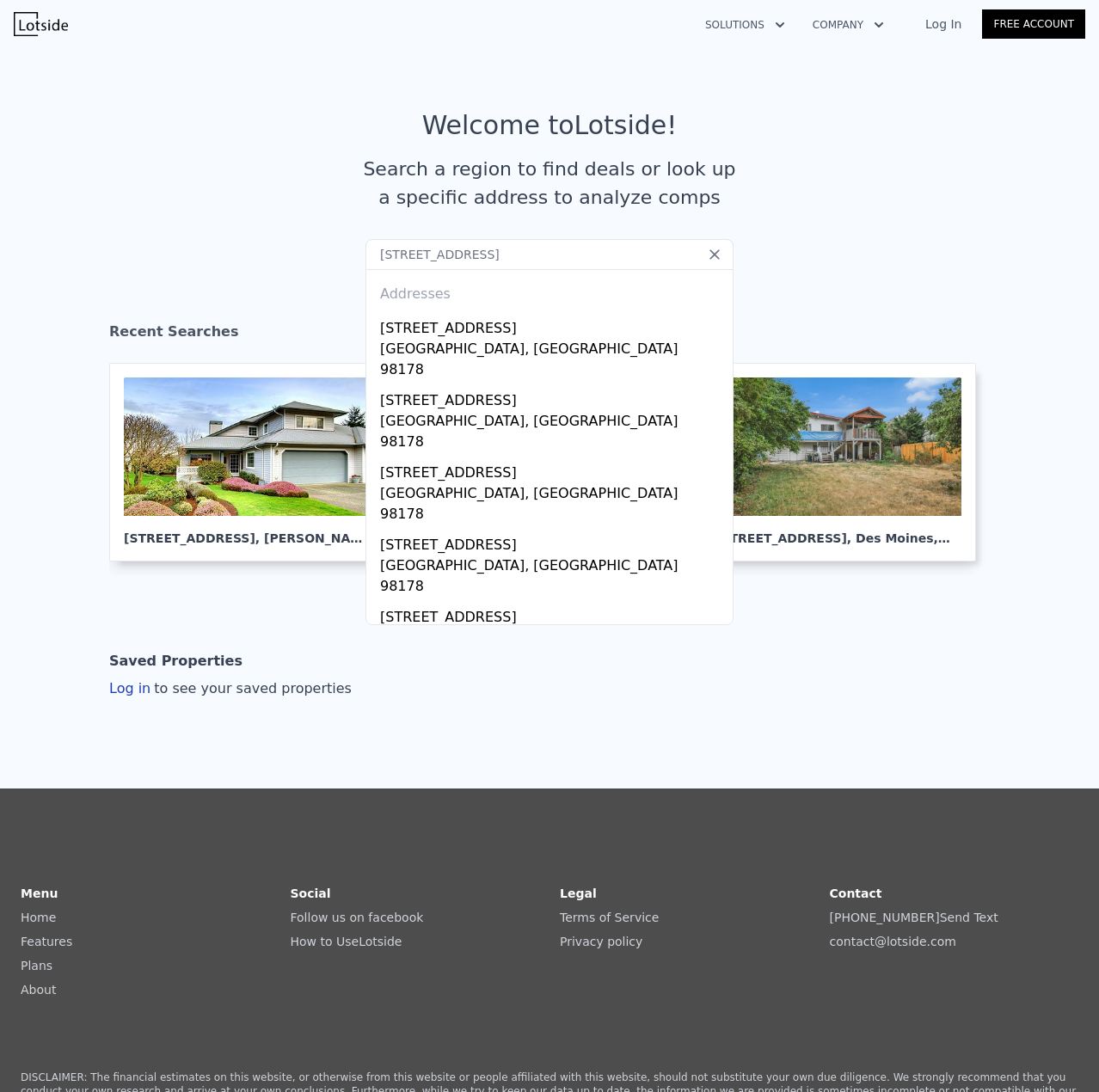 This screenshot has width=1099, height=1092. What do you see at coordinates (47, 941) in the screenshot?
I see `a: Features` at bounding box center [47, 941].